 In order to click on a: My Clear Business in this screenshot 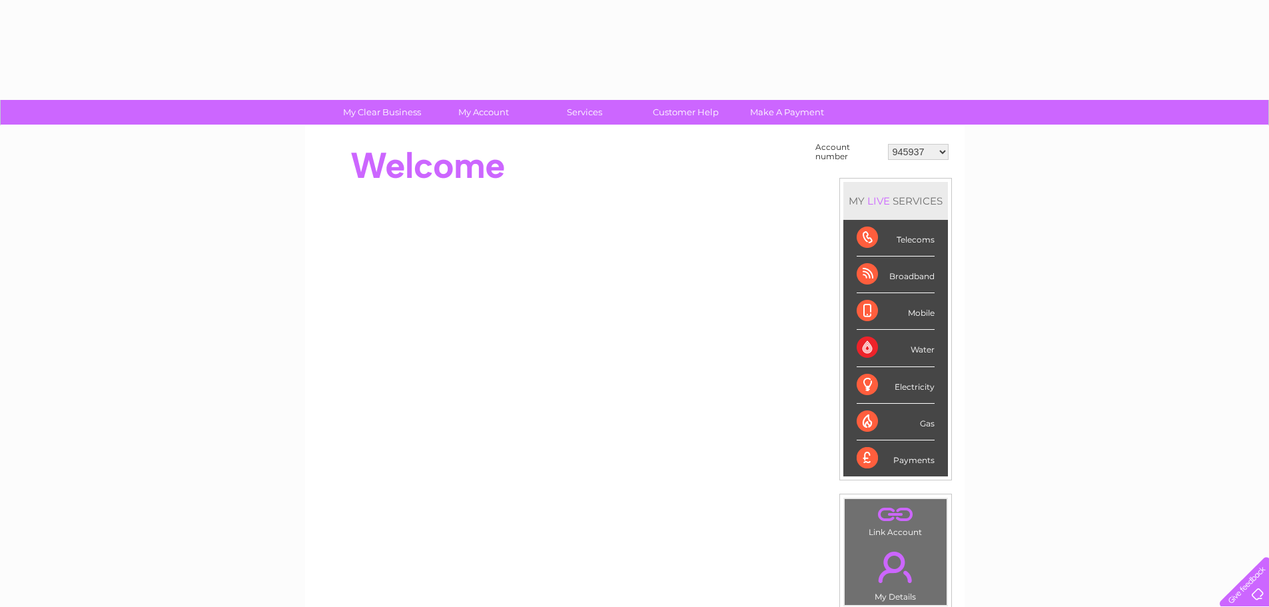, I will do `click(382, 112)`.